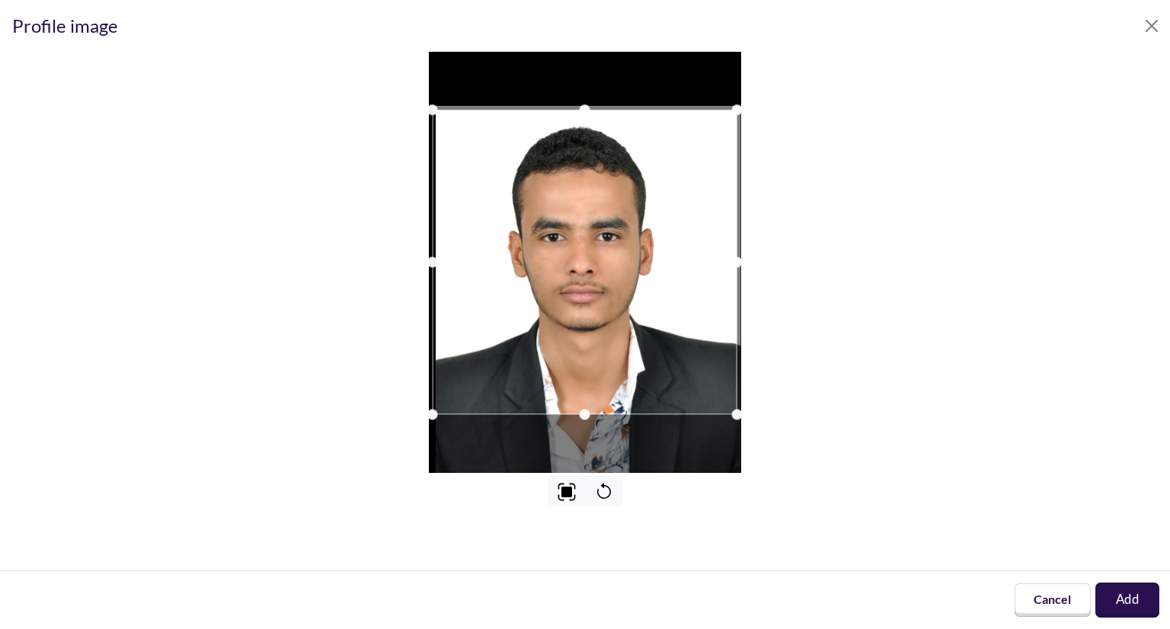  Describe the element at coordinates (1127, 600) in the screenshot. I see `button: Add` at that location.